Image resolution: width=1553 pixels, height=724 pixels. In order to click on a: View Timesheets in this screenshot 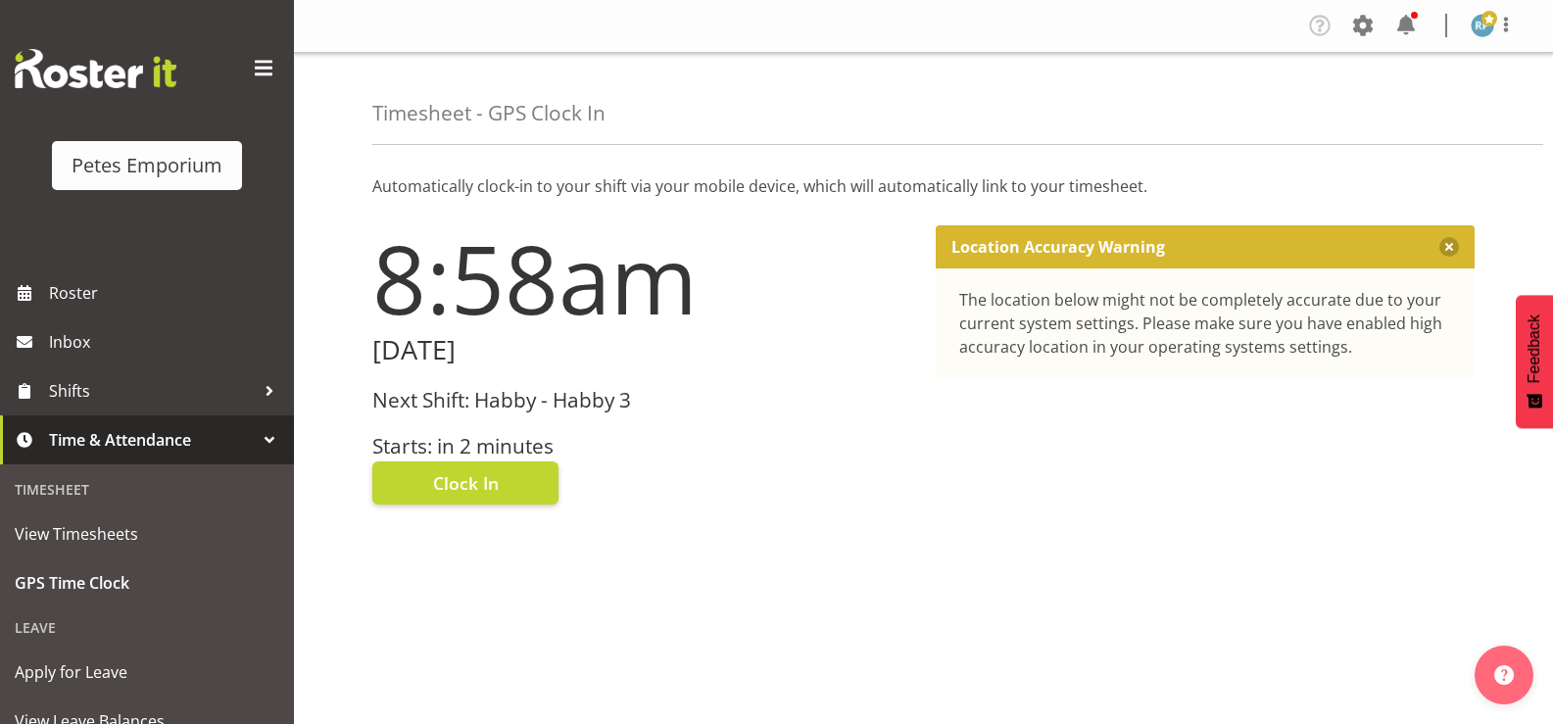, I will do `click(147, 534)`.